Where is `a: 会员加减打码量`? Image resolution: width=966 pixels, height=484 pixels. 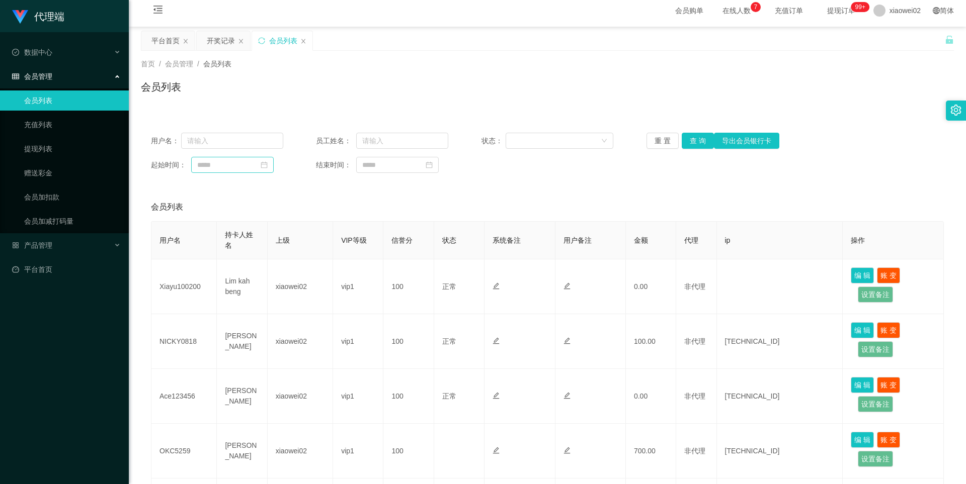 a: 会员加减打码量 is located at coordinates (72, 221).